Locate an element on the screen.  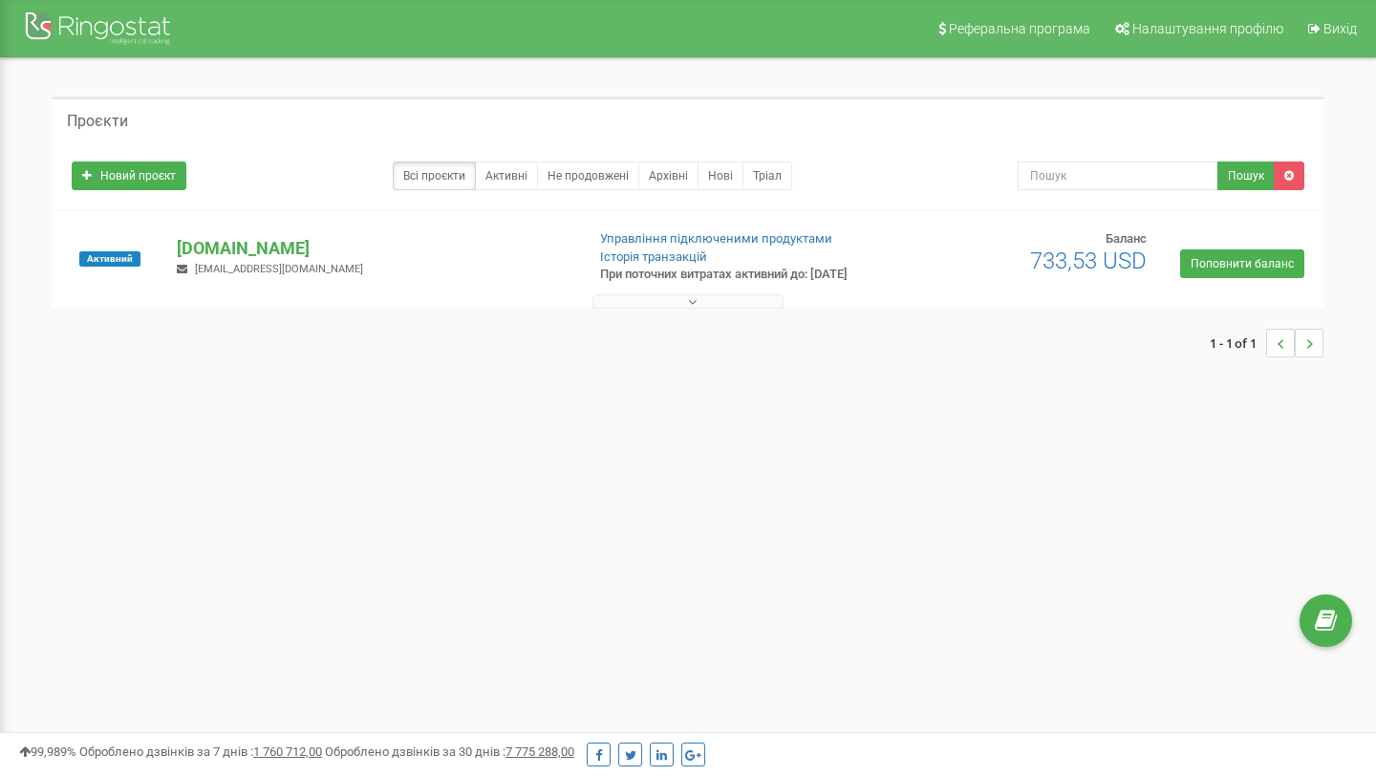
a: Не продовжені is located at coordinates (588, 176).